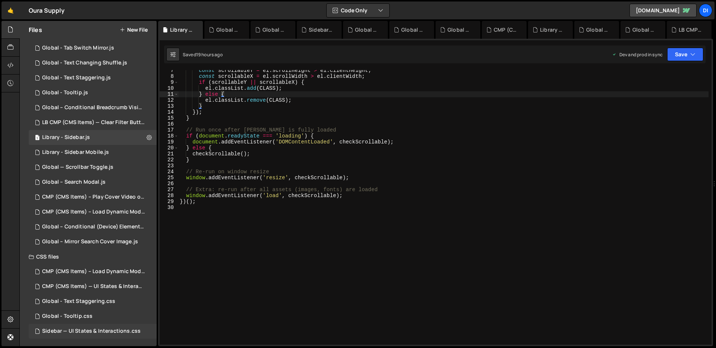 This screenshot has height=348, width=716. What do you see at coordinates (94, 287) in the screenshot?
I see `div: CMP (CMS Items) — UI States & Interactions.css` at bounding box center [94, 287].